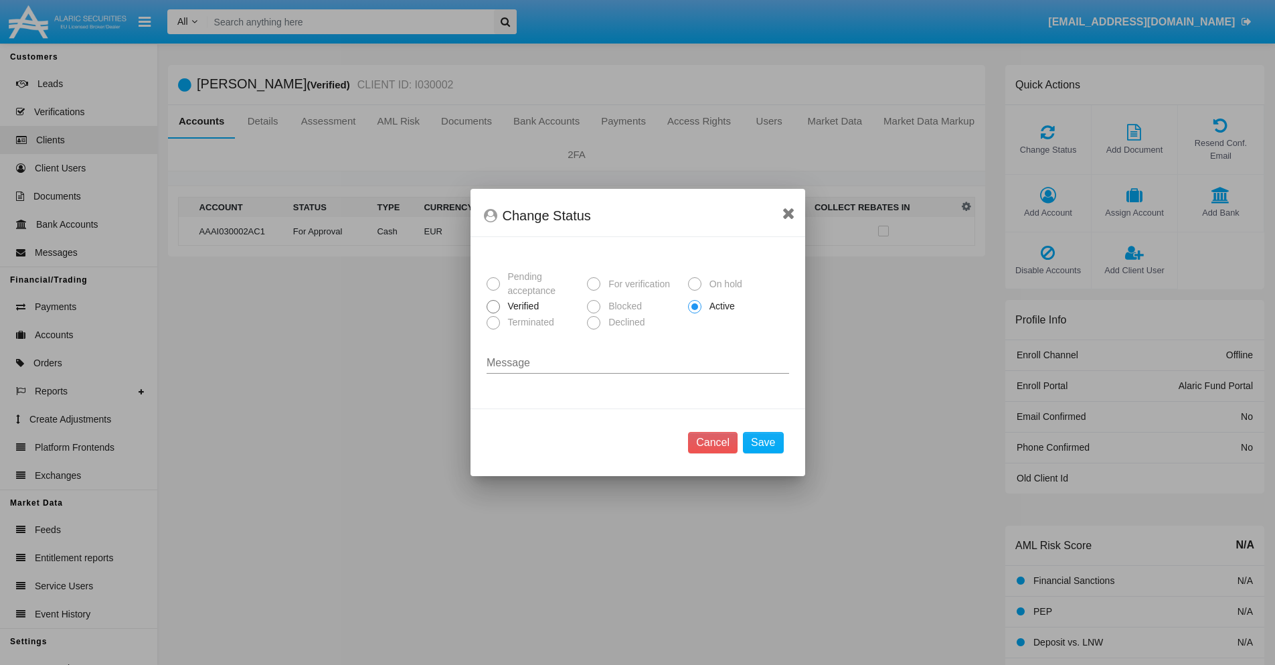 This screenshot has width=1275, height=665. Describe the element at coordinates (638, 216) in the screenshot. I see `div: Change Status` at that location.